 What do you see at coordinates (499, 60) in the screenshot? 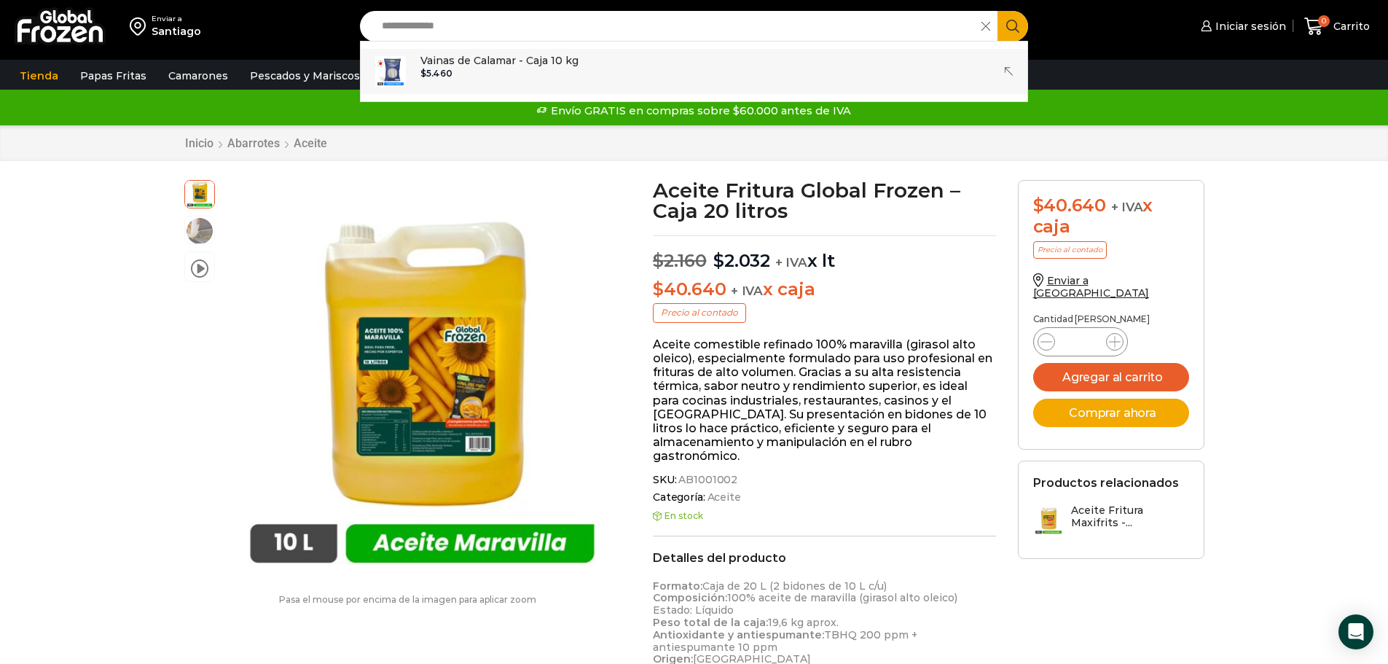
I see `p: Vainas de Calamar - Caja 10 kg` at bounding box center [499, 60].